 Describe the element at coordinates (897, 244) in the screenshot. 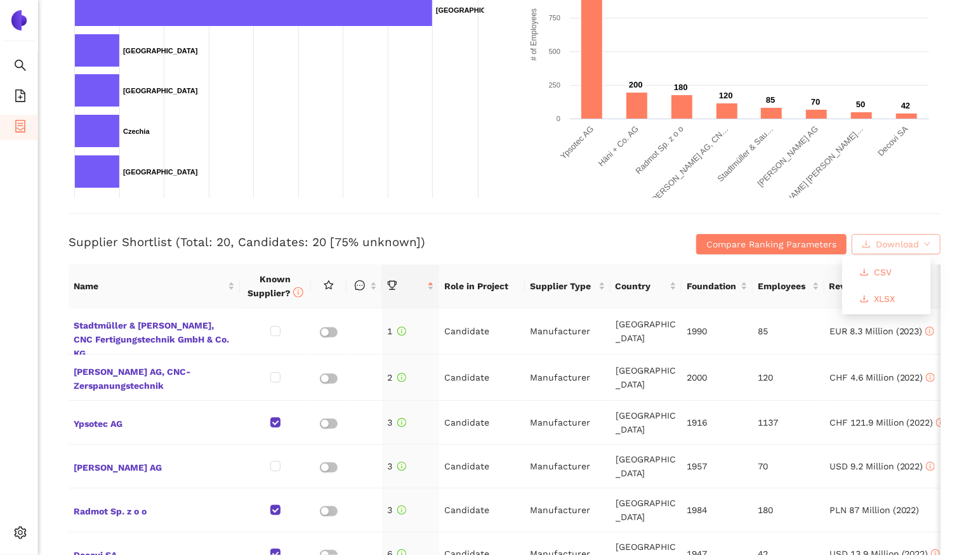

I see `span: Download` at that location.